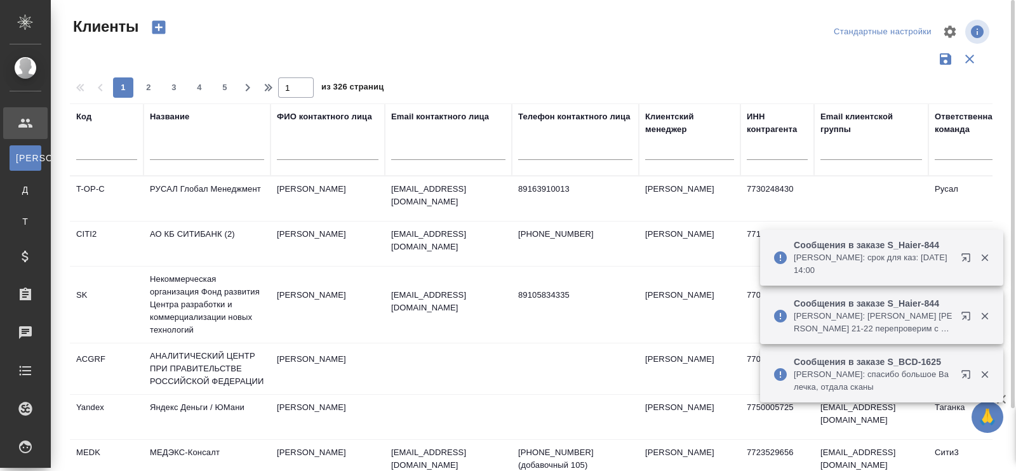 Image resolution: width=1016 pixels, height=471 pixels. I want to click on td: 7730248430, so click(777, 199).